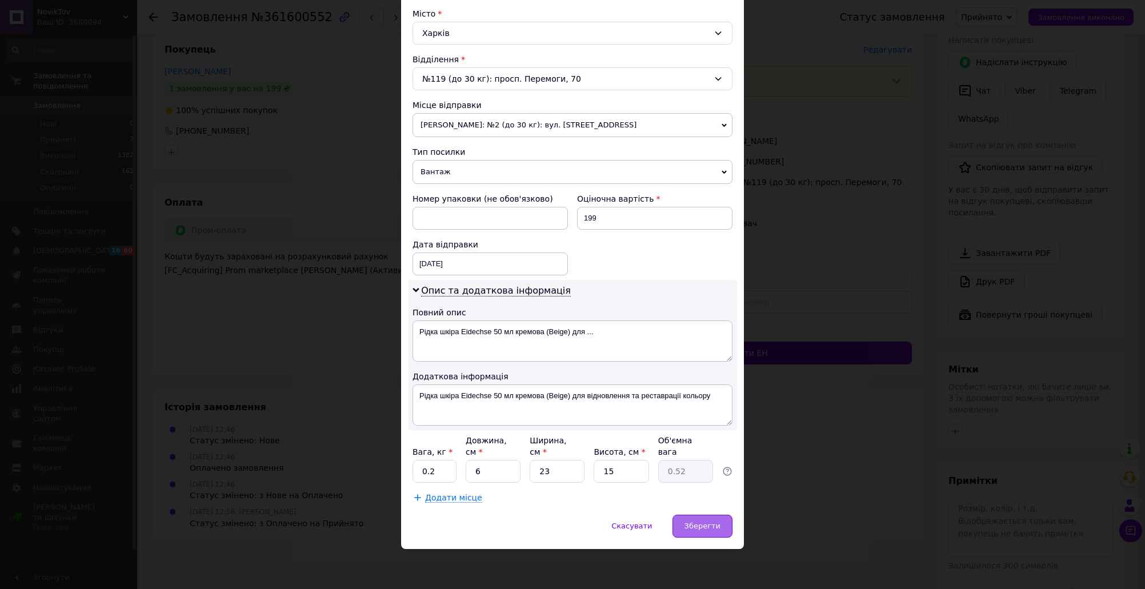 The height and width of the screenshot is (589, 1145). Describe the element at coordinates (572, 79) in the screenshot. I see `div: №119 (до 30 кг): просп. Перемоги, 70` at that location.